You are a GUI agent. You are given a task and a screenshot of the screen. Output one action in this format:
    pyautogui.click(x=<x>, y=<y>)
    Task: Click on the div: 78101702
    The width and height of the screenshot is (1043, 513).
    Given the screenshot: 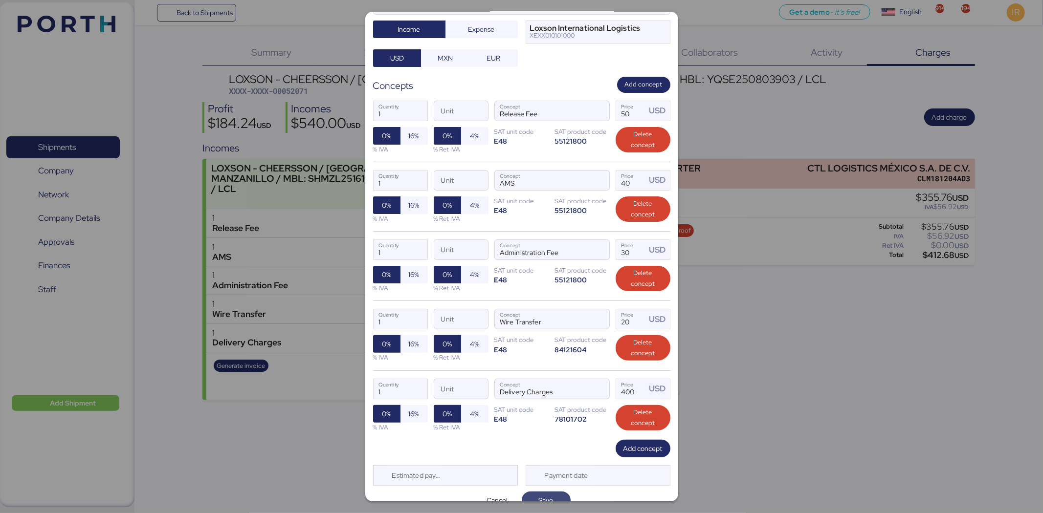 What is the action you would take?
    pyautogui.click(x=582, y=419)
    